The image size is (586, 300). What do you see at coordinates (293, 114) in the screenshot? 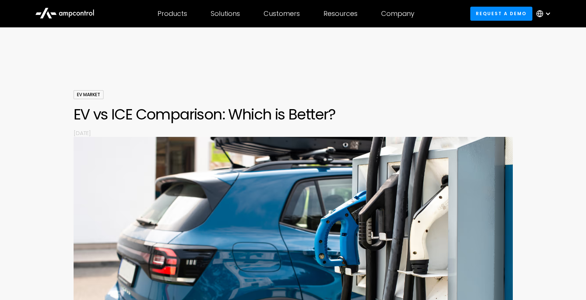
I see `h1: EV vs ICE Comparison: Which is Better?` at bounding box center [293, 114].